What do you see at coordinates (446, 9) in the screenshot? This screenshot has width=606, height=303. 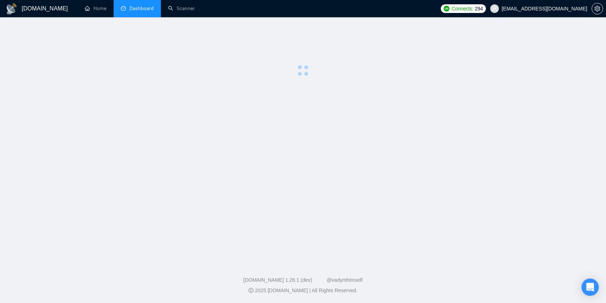 I see `img: upwork-logo.png` at bounding box center [446, 9].